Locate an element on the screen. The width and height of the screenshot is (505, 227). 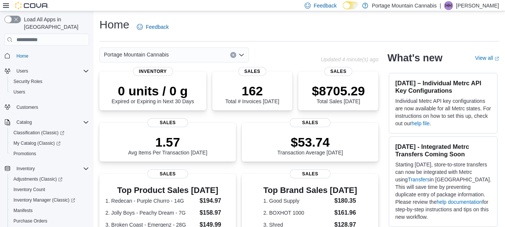
h1: Home is located at coordinates (114, 25).